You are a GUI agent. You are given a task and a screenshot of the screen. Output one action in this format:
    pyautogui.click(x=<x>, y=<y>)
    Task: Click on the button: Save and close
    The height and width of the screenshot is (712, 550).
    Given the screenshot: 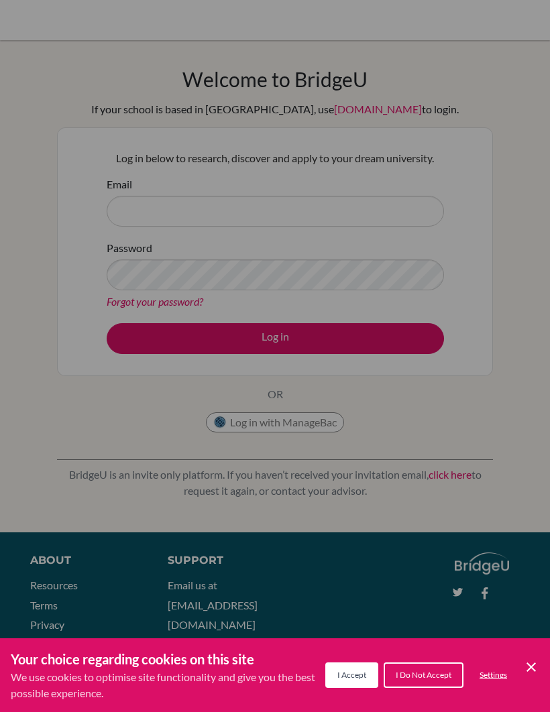 What is the action you would take?
    pyautogui.click(x=531, y=667)
    